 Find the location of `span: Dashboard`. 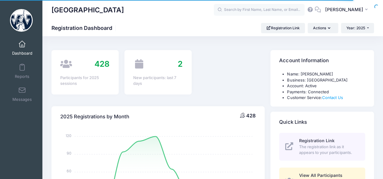

span: Dashboard is located at coordinates (22, 54).